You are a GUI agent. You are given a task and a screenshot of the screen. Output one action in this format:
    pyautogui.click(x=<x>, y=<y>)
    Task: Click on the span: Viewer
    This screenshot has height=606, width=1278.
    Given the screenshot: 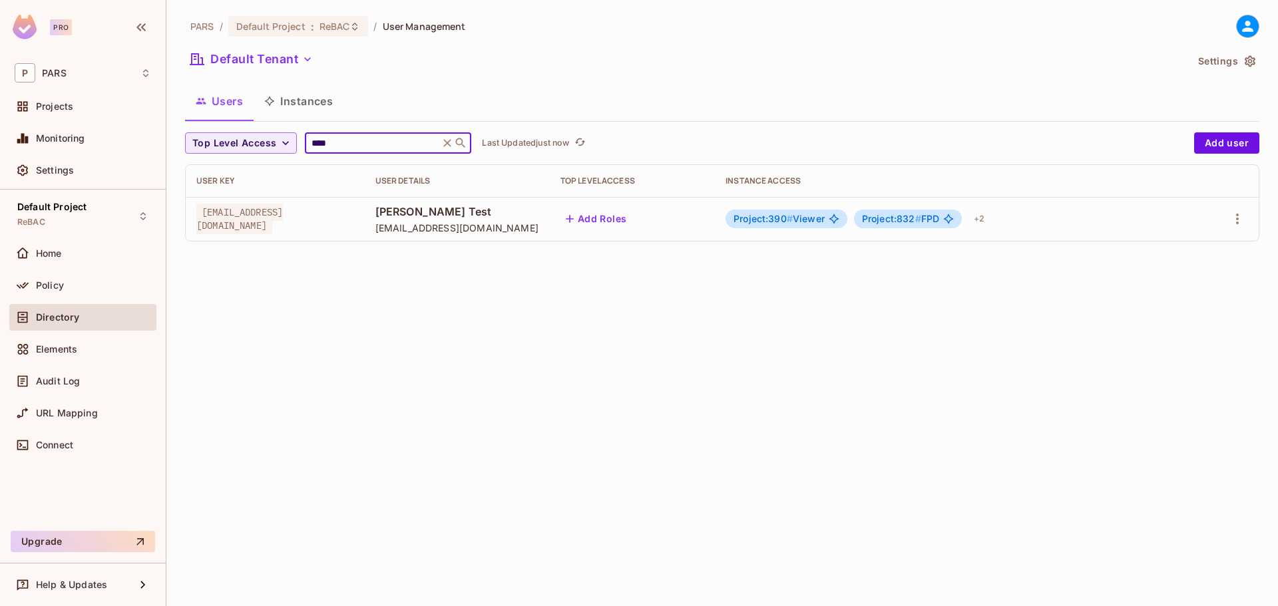 What is the action you would take?
    pyautogui.click(x=779, y=219)
    